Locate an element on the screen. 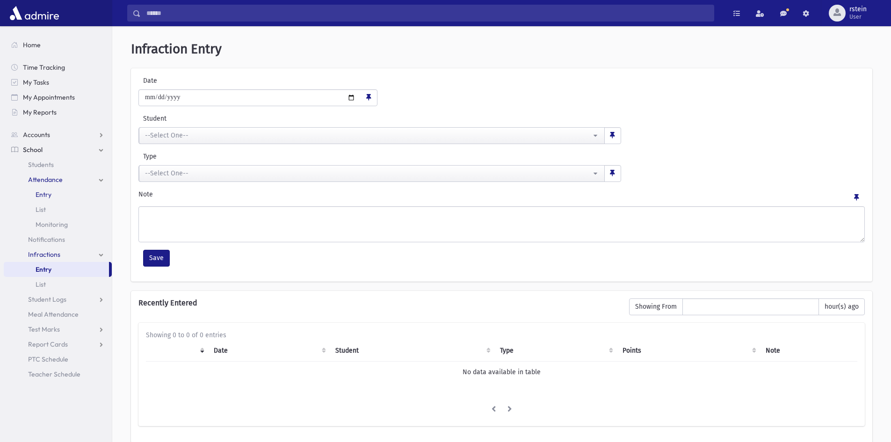  span: Infractions is located at coordinates (44, 255).